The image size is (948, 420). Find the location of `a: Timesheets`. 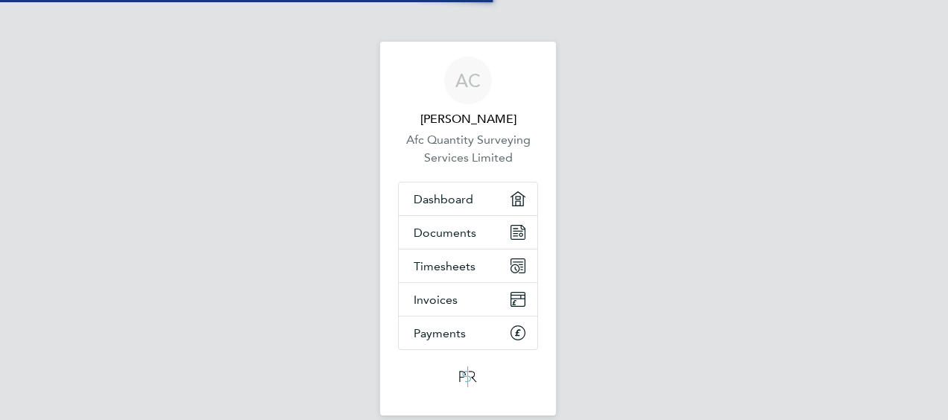

a: Timesheets is located at coordinates (468, 266).